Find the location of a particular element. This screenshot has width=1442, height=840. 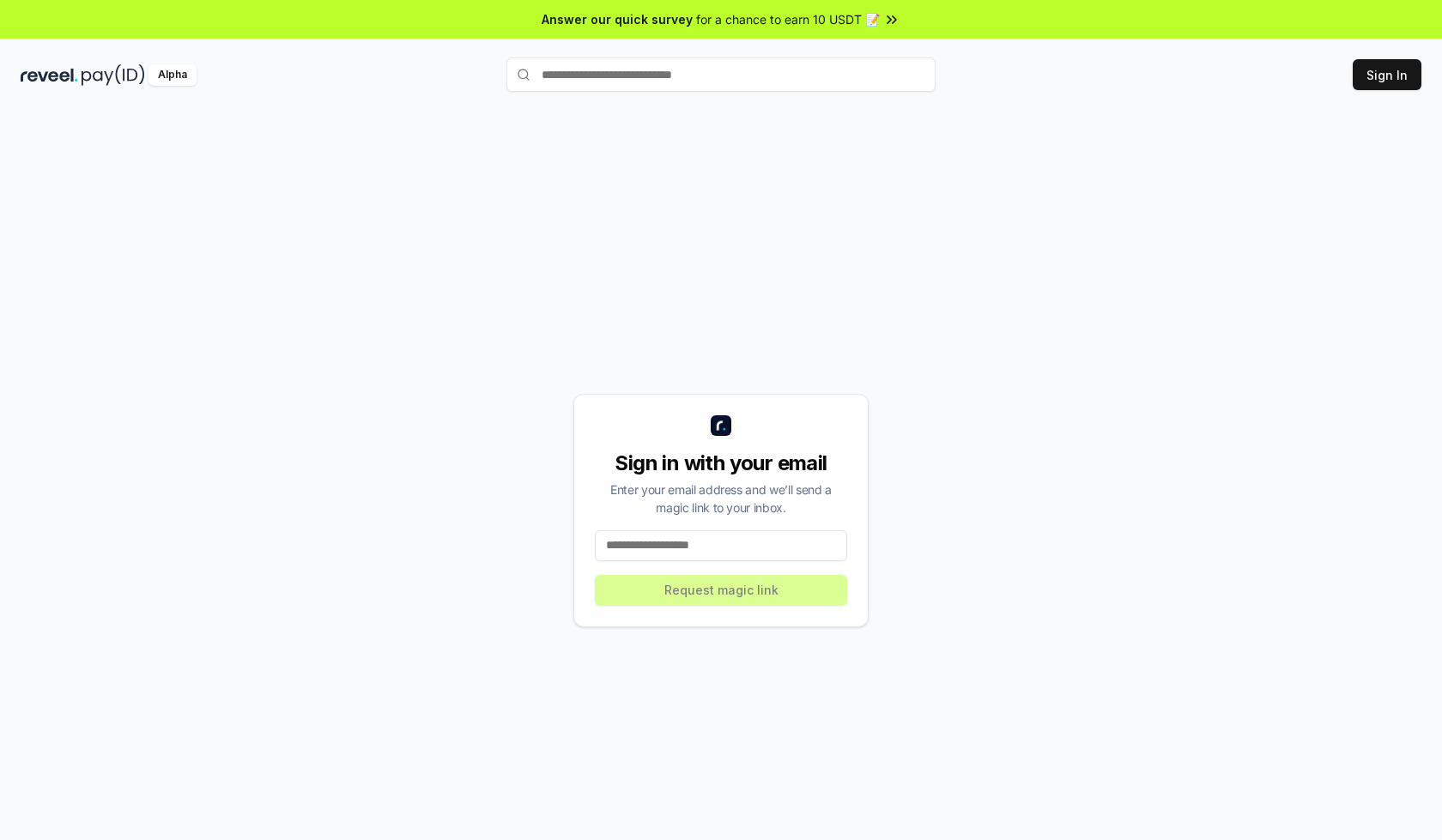

img: logo_small is located at coordinates (721, 425).